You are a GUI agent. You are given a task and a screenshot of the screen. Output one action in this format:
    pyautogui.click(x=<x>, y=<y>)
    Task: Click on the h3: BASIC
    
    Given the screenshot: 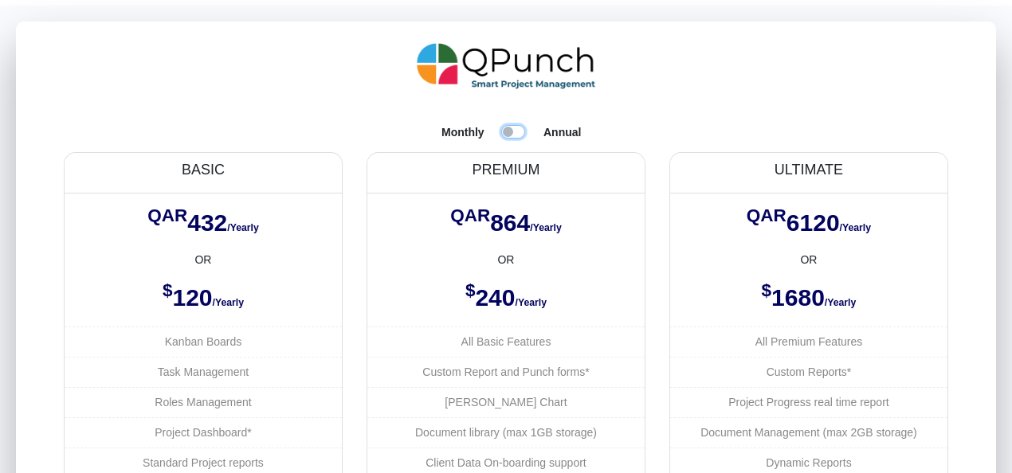 What is the action you would take?
    pyautogui.click(x=203, y=171)
    